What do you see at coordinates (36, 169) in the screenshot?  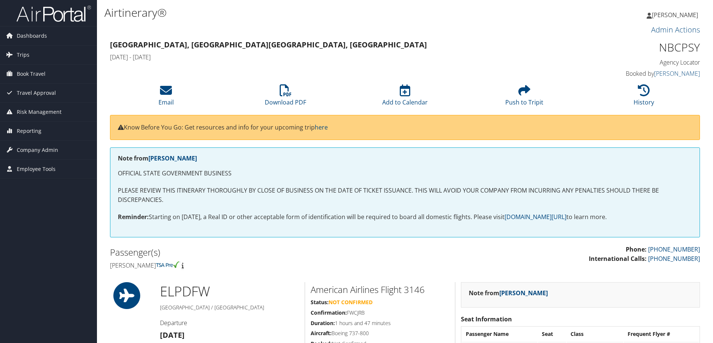 I see `span: Employee Tools` at bounding box center [36, 169].